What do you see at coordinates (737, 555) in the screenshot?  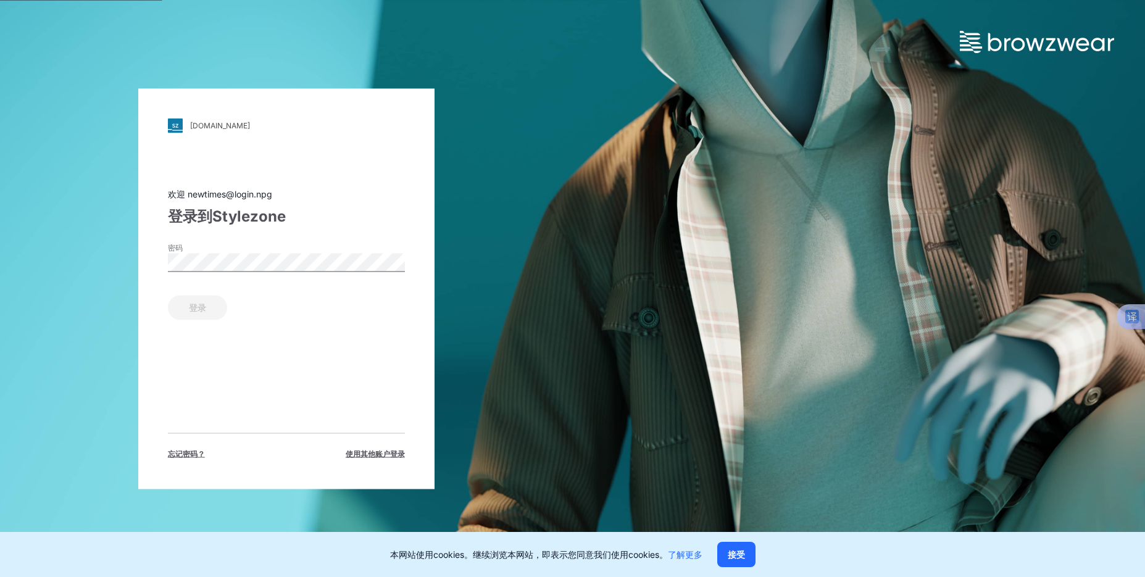 I see `button: 接受` at bounding box center [737, 555].